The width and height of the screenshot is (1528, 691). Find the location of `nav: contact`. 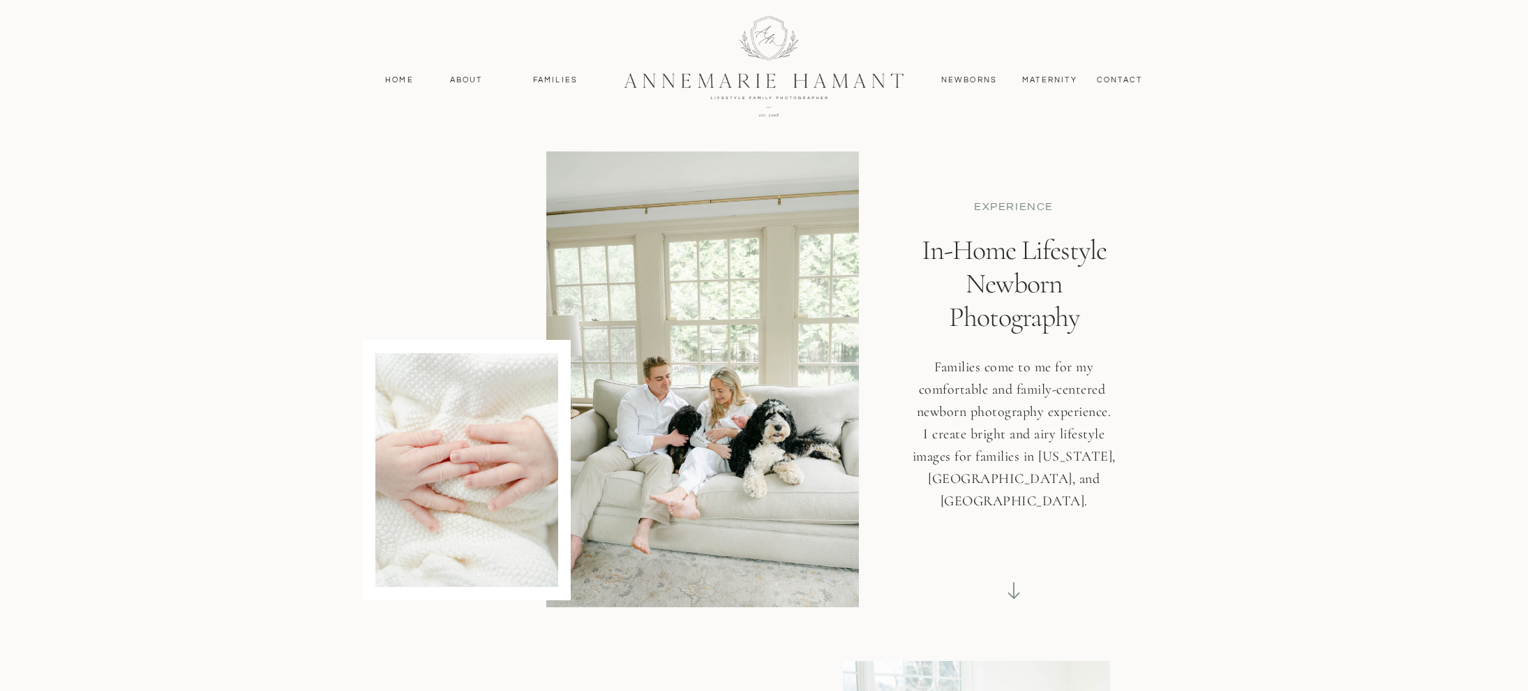

nav: contact is located at coordinates (1119, 80).